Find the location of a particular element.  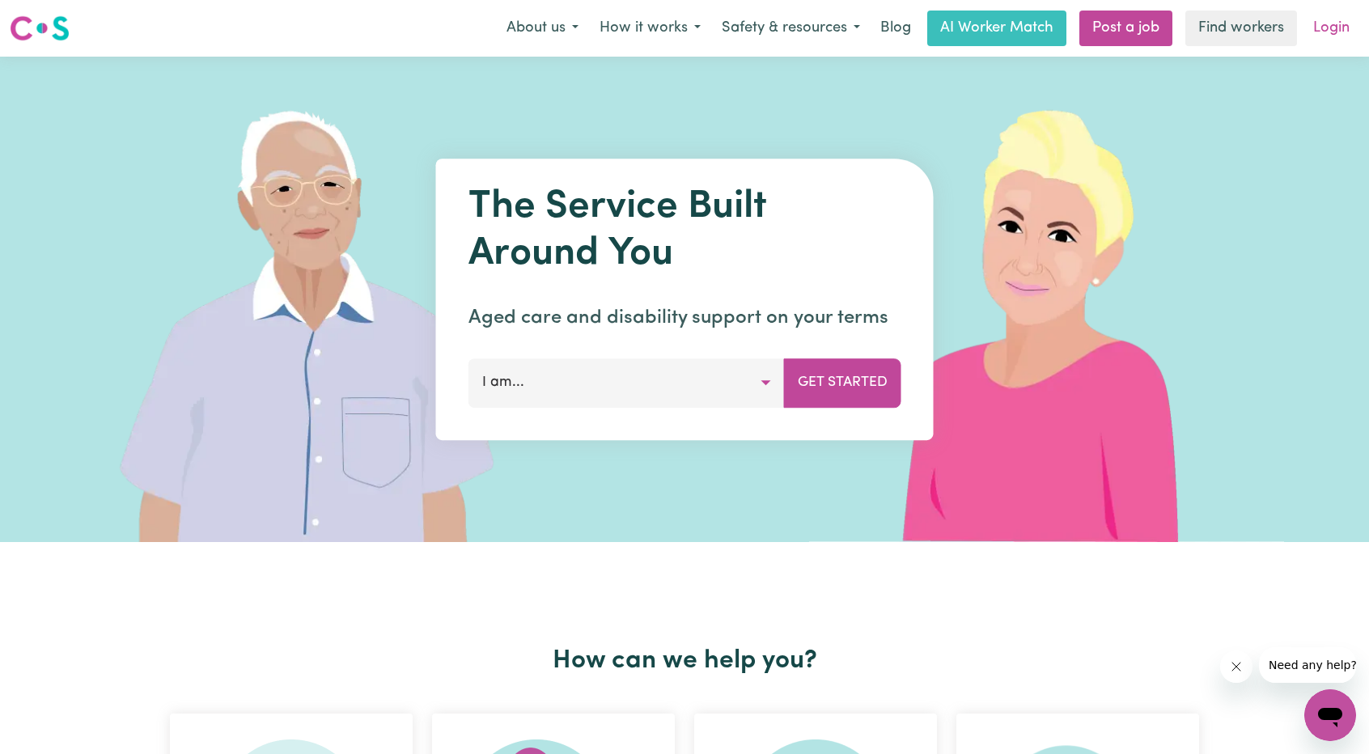

button: About us is located at coordinates (542, 28).